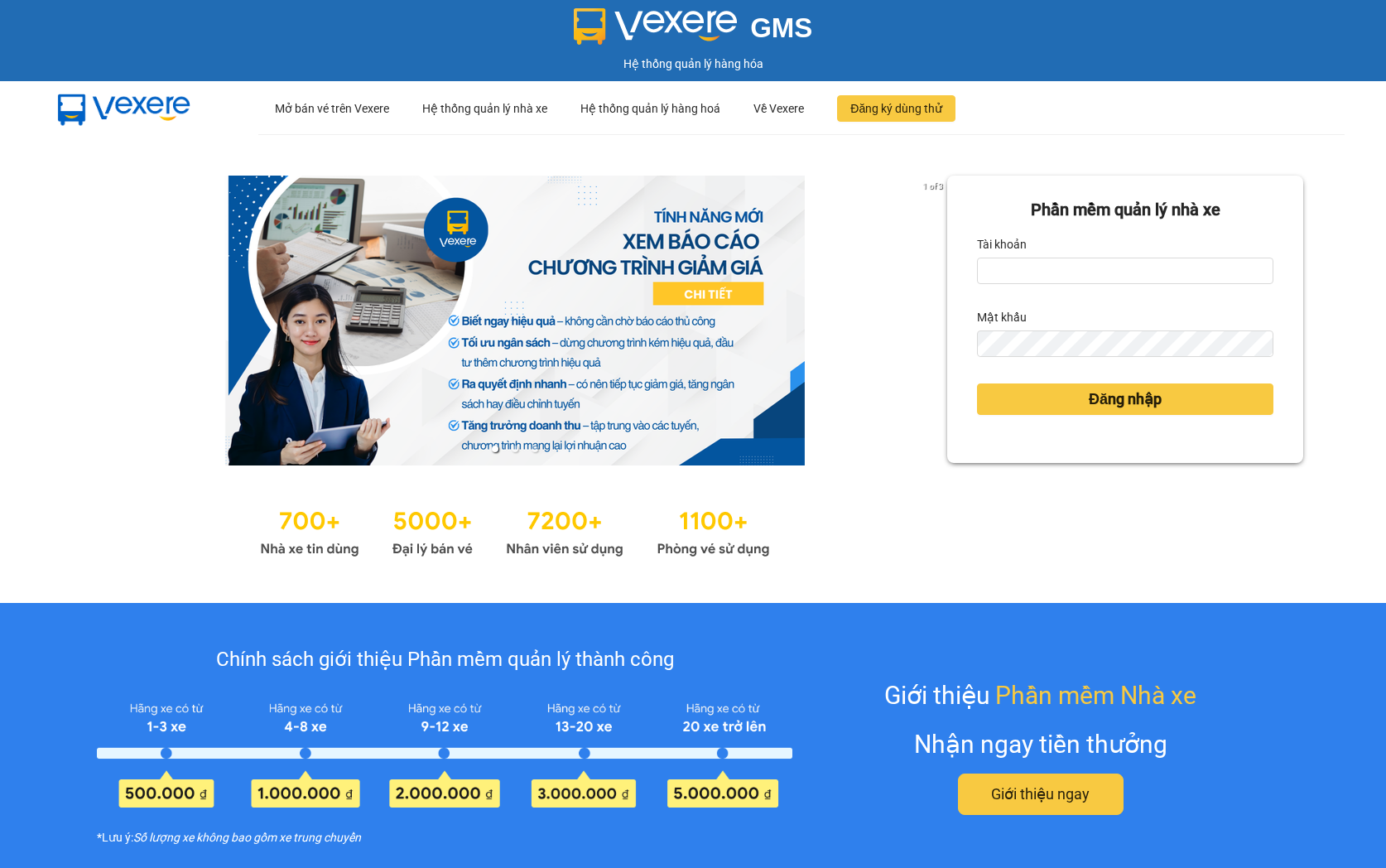 The image size is (1386, 868). I want to click on div: Giới thiệu, so click(1040, 694).